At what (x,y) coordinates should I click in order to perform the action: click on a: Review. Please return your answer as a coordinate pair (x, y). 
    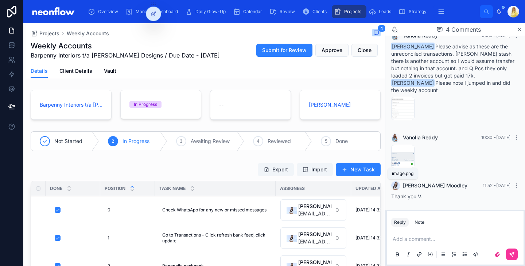
    Looking at the image, I should click on (284, 12).